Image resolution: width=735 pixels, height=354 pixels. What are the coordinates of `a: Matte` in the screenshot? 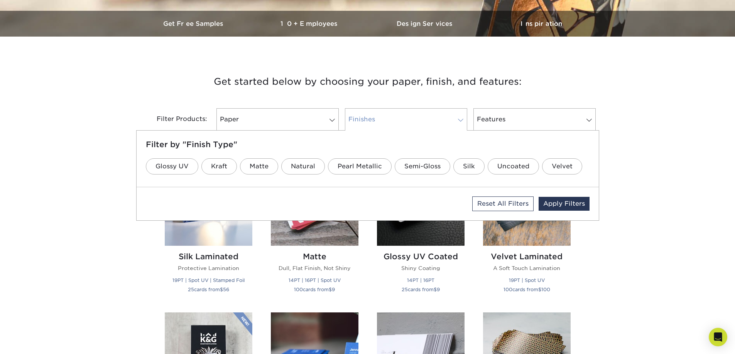 It's located at (259, 167).